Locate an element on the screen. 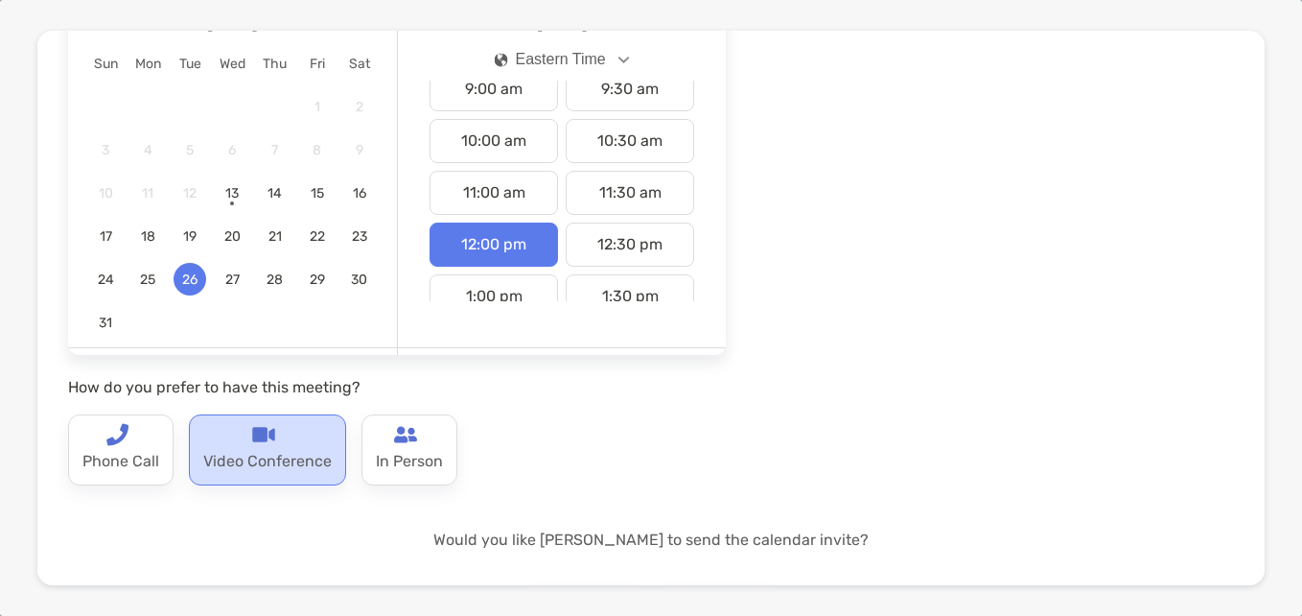 This screenshot has height=616, width=1302. span: 9 is located at coordinates (360, 150).